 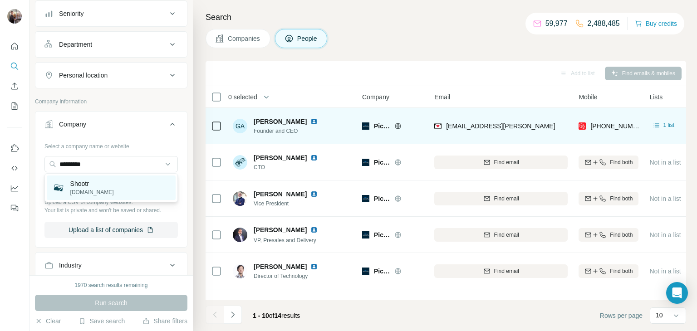 What do you see at coordinates (111, 44) in the screenshot?
I see `button: Department` at bounding box center [111, 44].